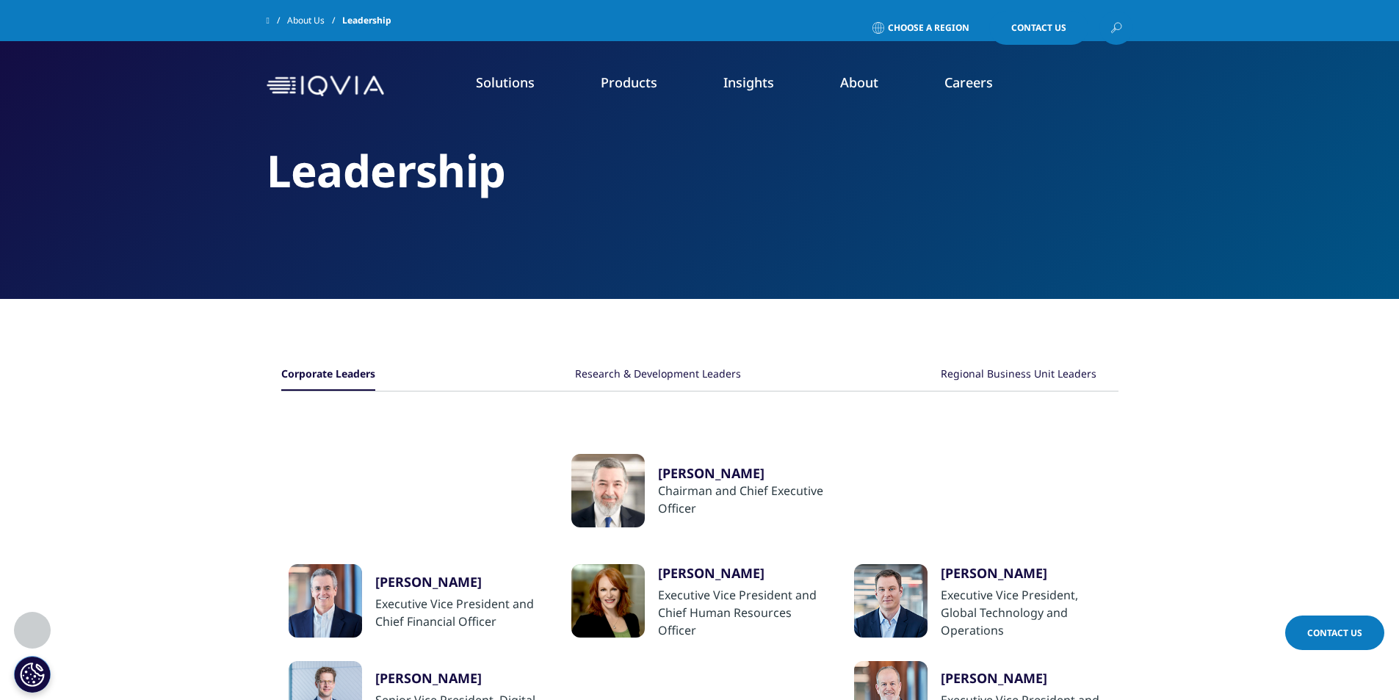 This screenshot has height=700, width=1399. What do you see at coordinates (32, 674) in the screenshot?
I see `button: Cookies Settings` at bounding box center [32, 674].